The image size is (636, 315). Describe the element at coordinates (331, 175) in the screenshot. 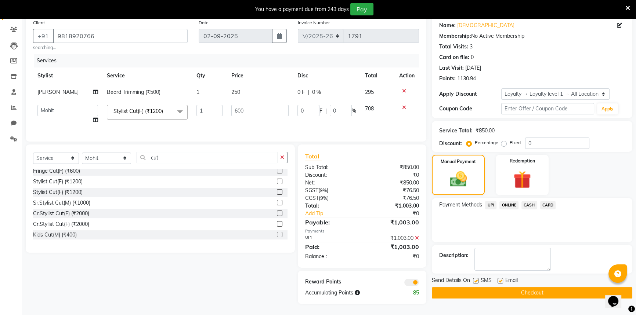

I see `div: Discount:` at that location.